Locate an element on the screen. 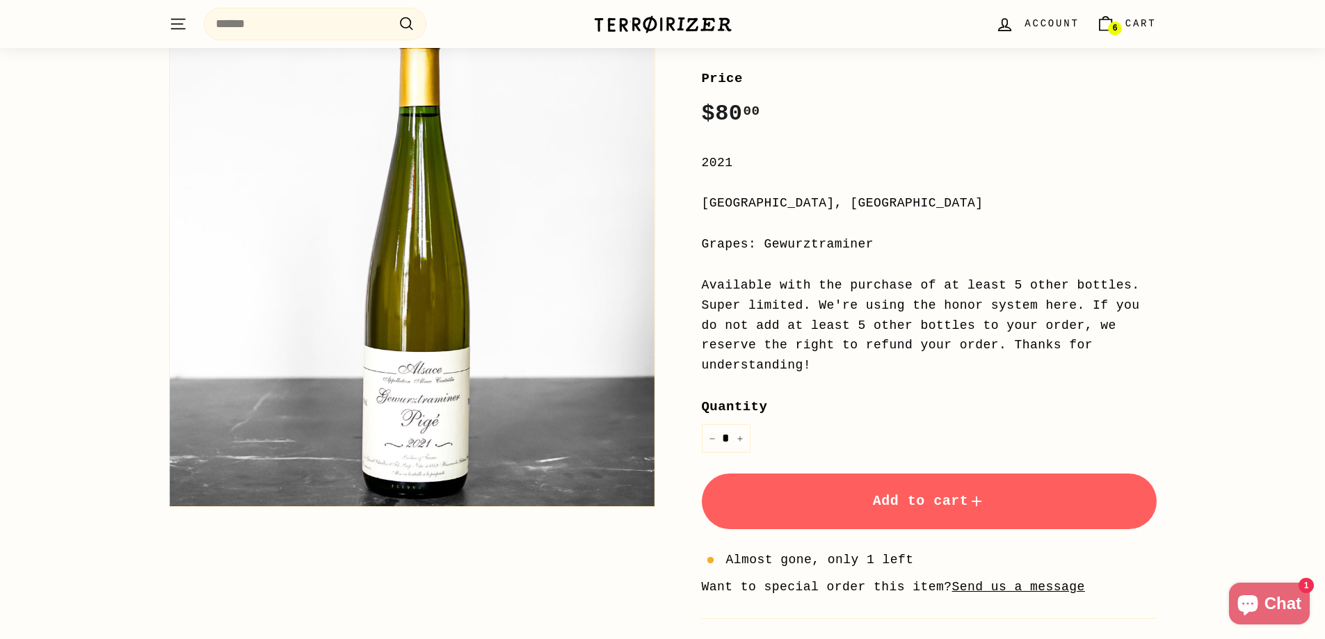  a: Account is located at coordinates (1037, 24).